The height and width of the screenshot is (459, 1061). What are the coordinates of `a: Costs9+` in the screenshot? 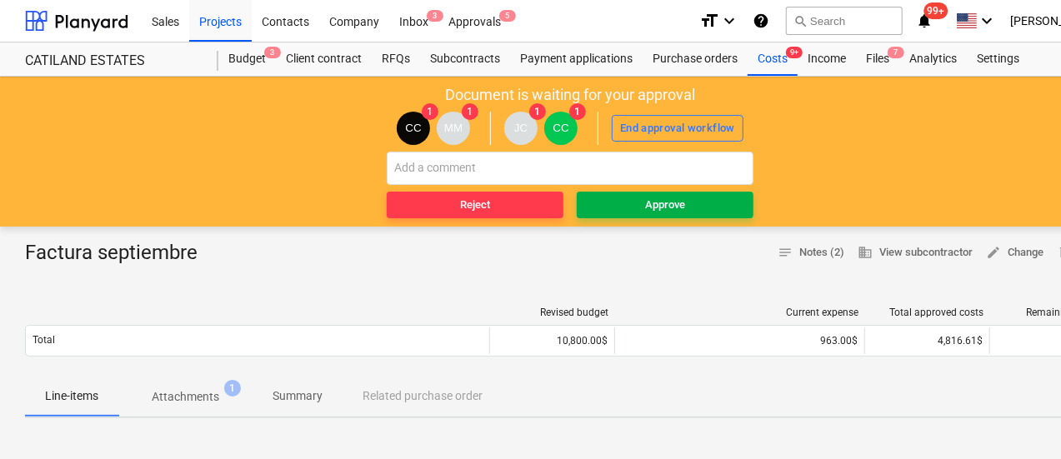 It's located at (772, 59).